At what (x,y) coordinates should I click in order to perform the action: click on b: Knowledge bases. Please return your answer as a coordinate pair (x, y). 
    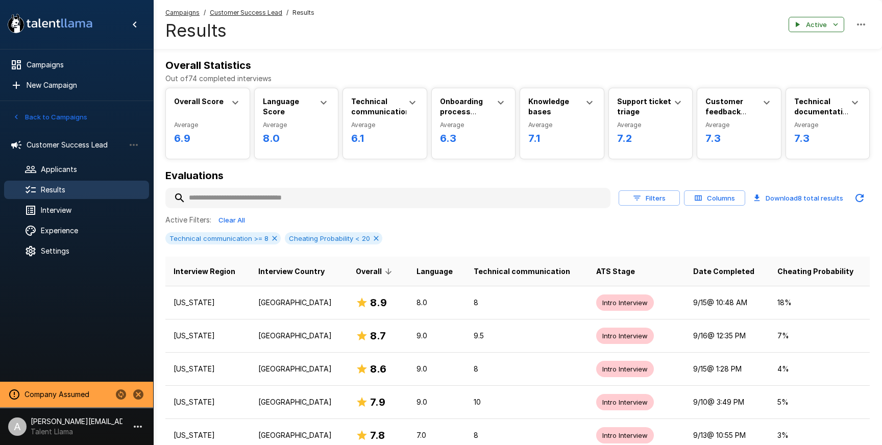
    Looking at the image, I should click on (548, 106).